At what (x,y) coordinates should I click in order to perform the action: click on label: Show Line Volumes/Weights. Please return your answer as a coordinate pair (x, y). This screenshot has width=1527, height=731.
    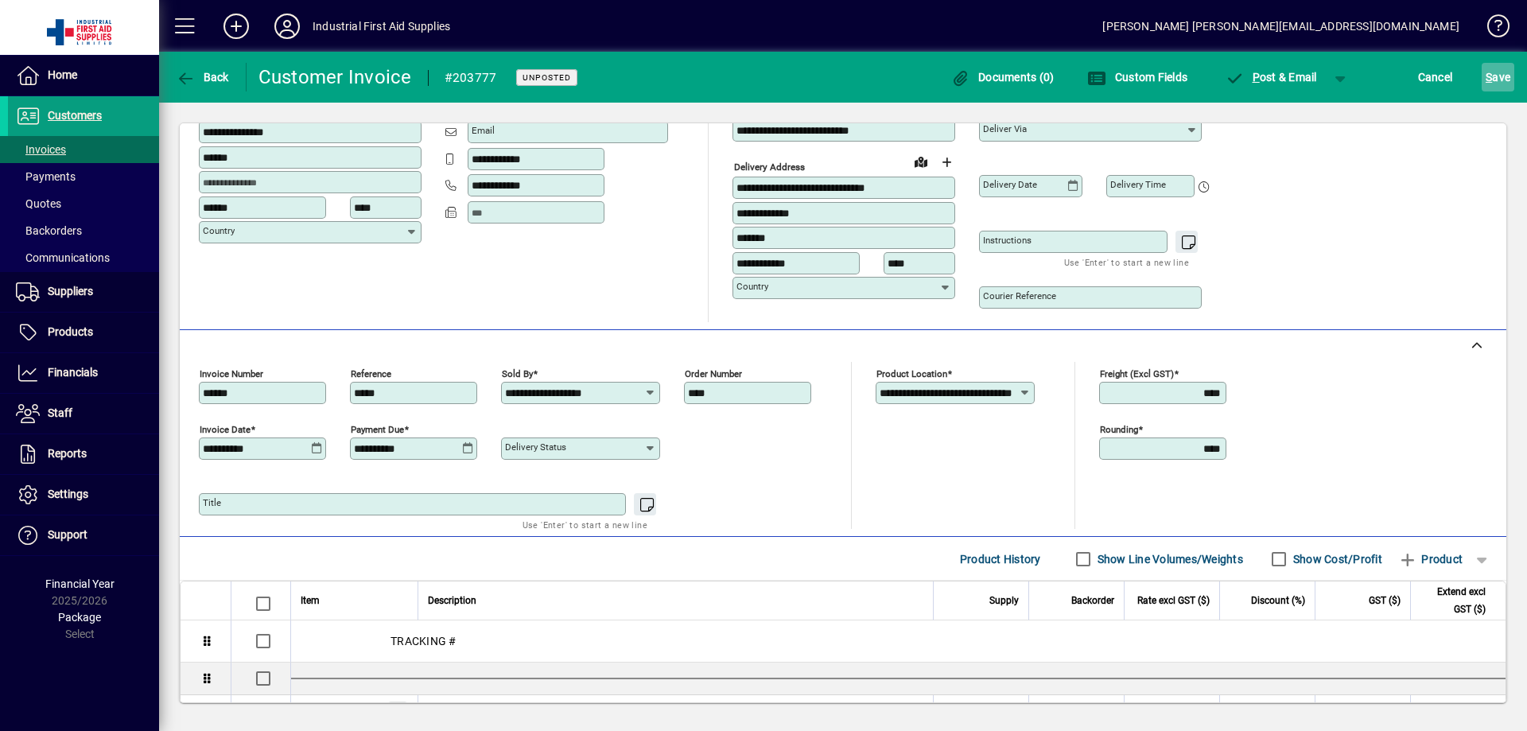
    Looking at the image, I should click on (1168, 559).